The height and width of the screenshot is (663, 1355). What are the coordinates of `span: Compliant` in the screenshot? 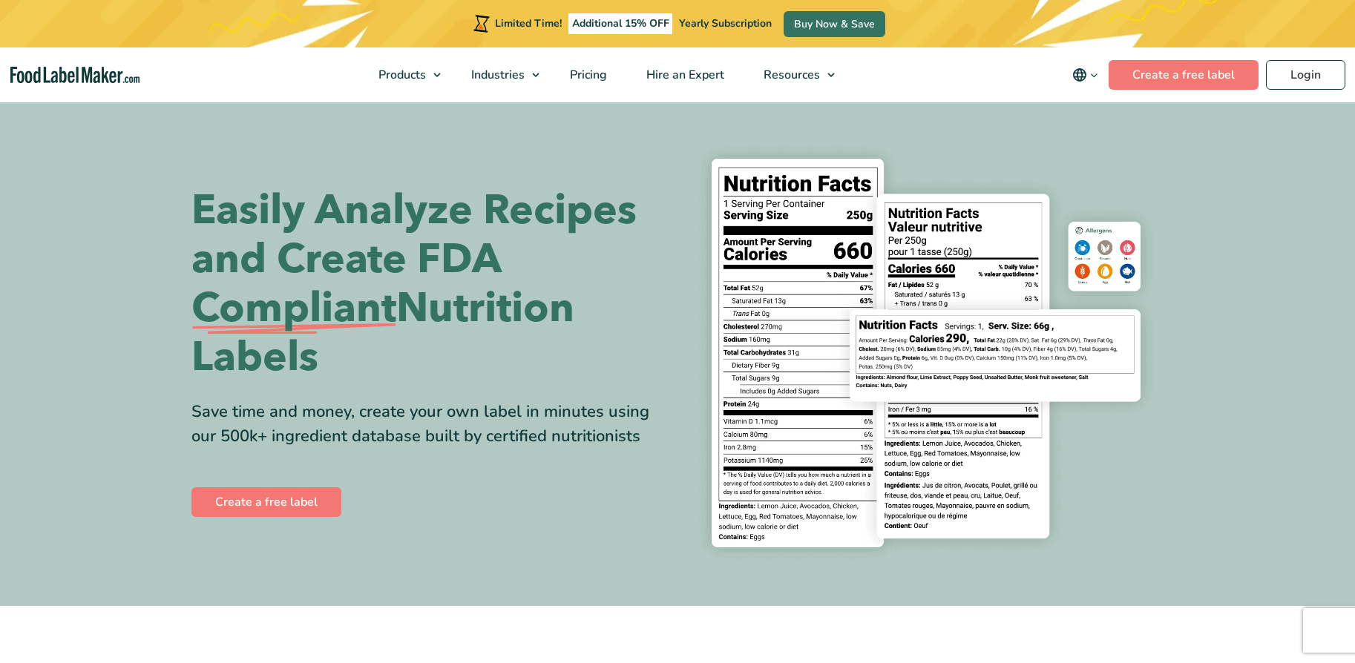 It's located at (294, 309).